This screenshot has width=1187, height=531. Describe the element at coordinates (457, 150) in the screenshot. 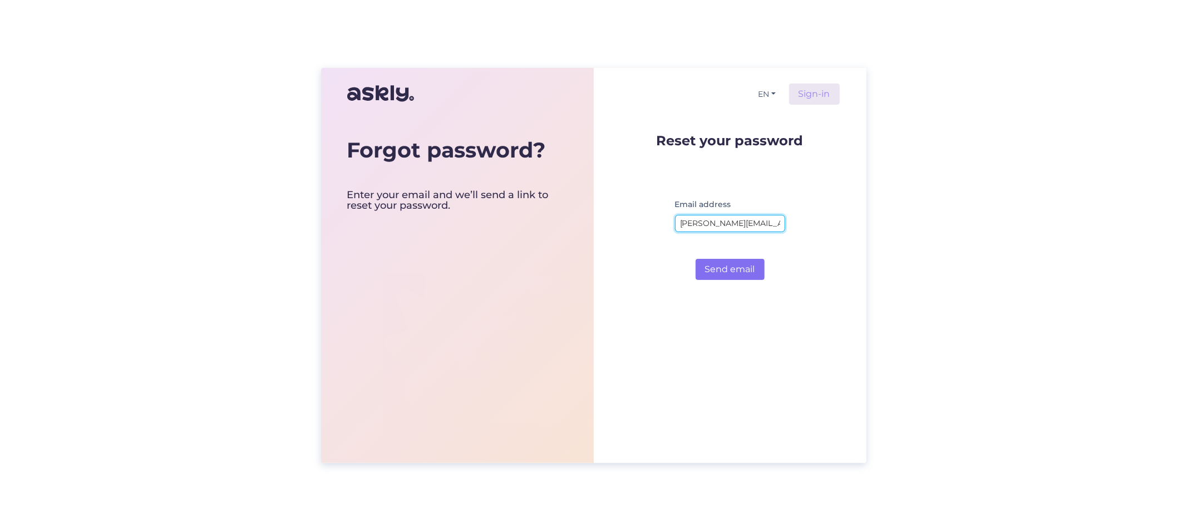

I see `div: Forgot password?` at that location.